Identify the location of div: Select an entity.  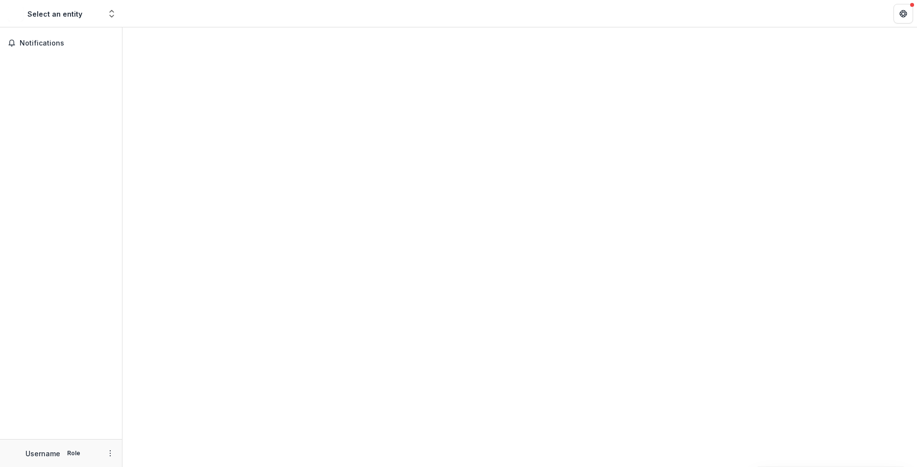
(55, 14).